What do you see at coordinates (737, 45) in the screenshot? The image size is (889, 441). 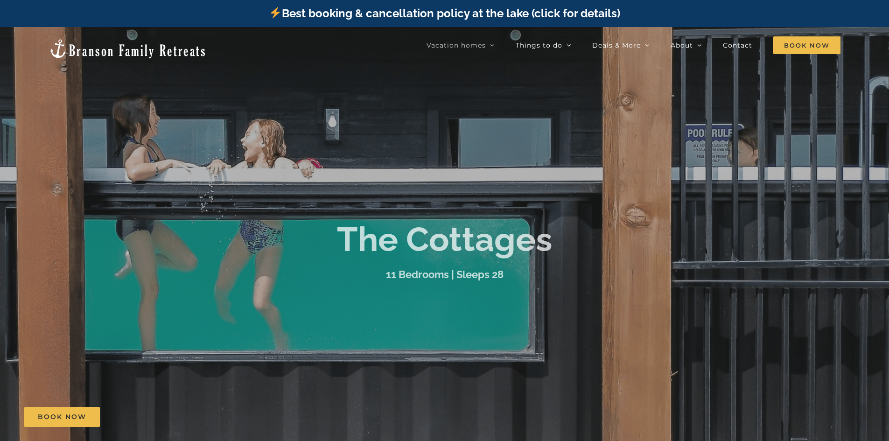 I see `a: Contact` at bounding box center [737, 45].